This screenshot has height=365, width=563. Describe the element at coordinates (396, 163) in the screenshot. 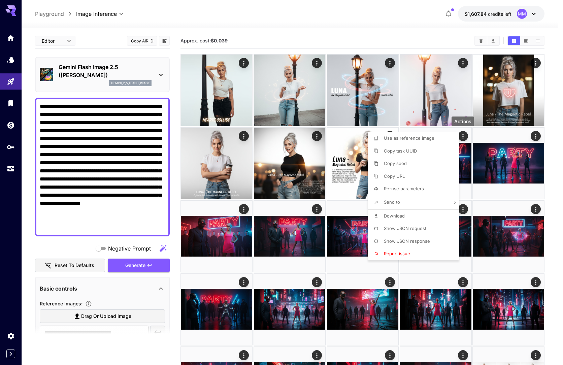

I see `span: Copy seed` at that location.